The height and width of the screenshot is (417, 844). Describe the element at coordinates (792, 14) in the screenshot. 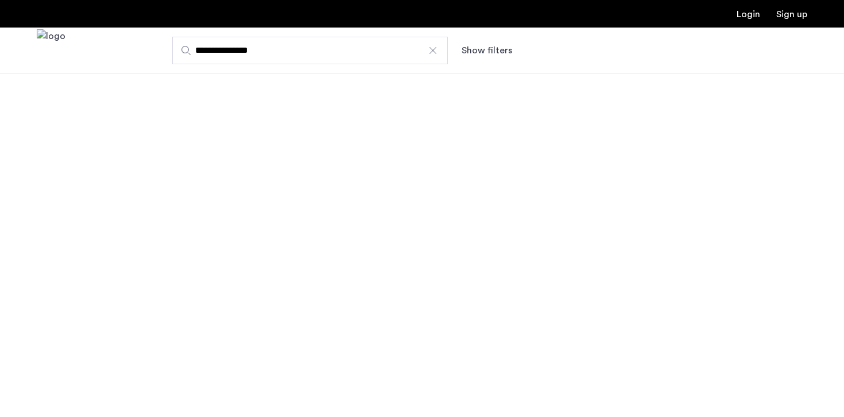

I see `a: Registration` at that location.